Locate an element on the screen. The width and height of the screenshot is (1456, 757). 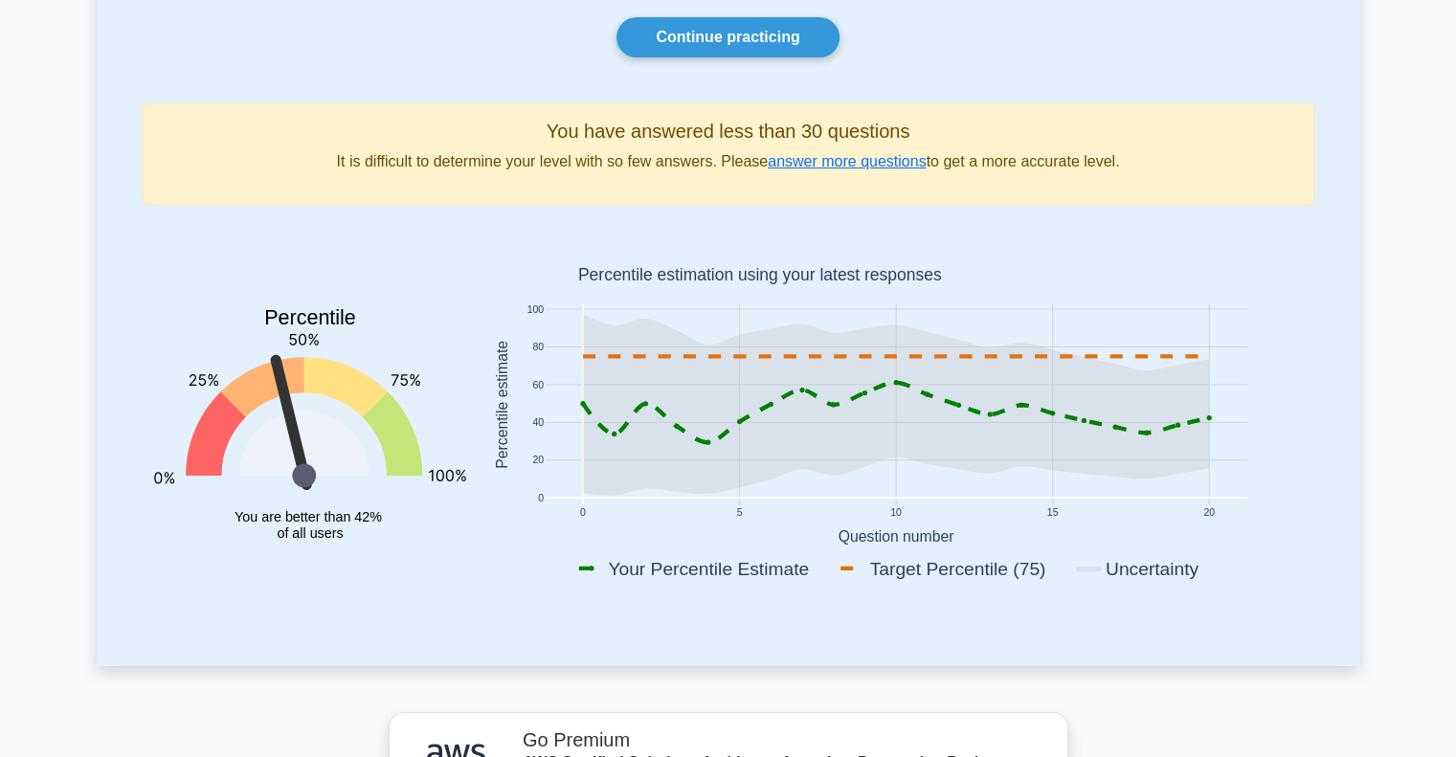
tspan: You are better than 42% is located at coordinates (308, 517).